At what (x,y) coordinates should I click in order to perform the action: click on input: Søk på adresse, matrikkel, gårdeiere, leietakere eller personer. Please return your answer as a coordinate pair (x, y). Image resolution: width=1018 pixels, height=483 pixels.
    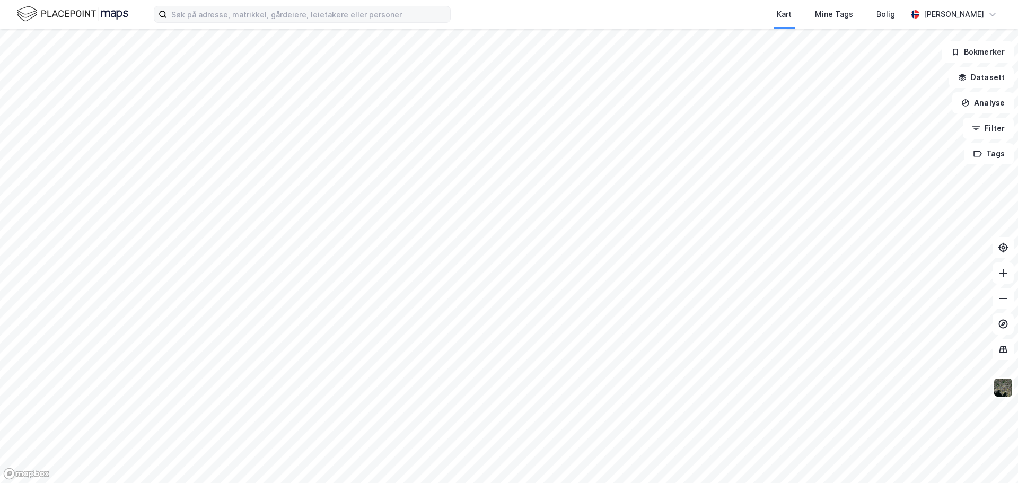
    Looking at the image, I should click on (309, 14).